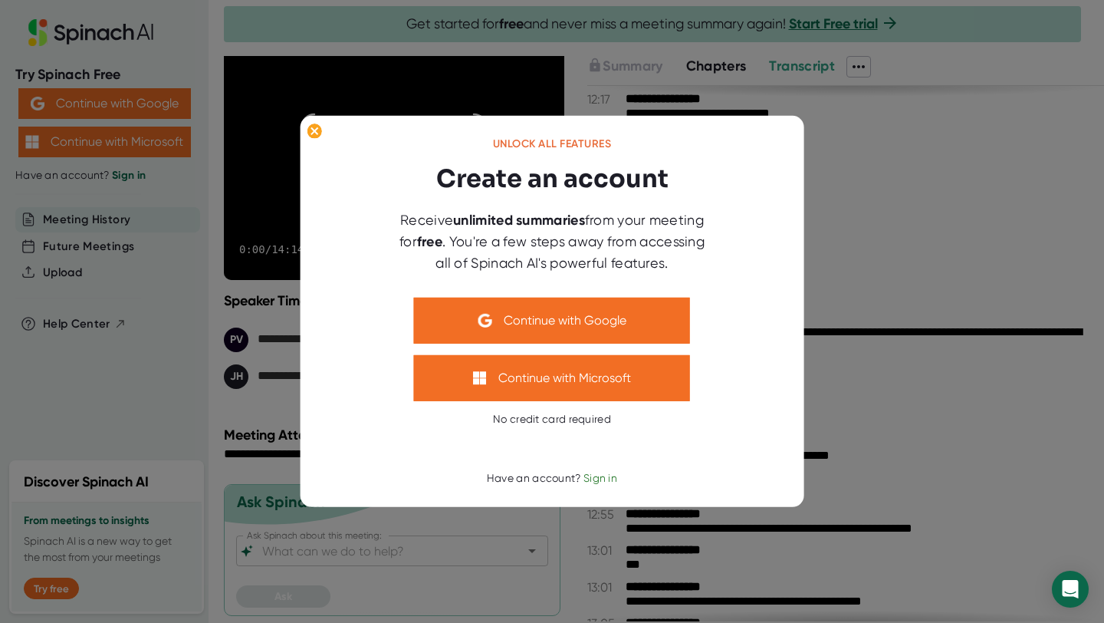 Image resolution: width=1104 pixels, height=623 pixels. What do you see at coordinates (552, 378) in the screenshot?
I see `button: Continue with Microsoft` at bounding box center [552, 378].